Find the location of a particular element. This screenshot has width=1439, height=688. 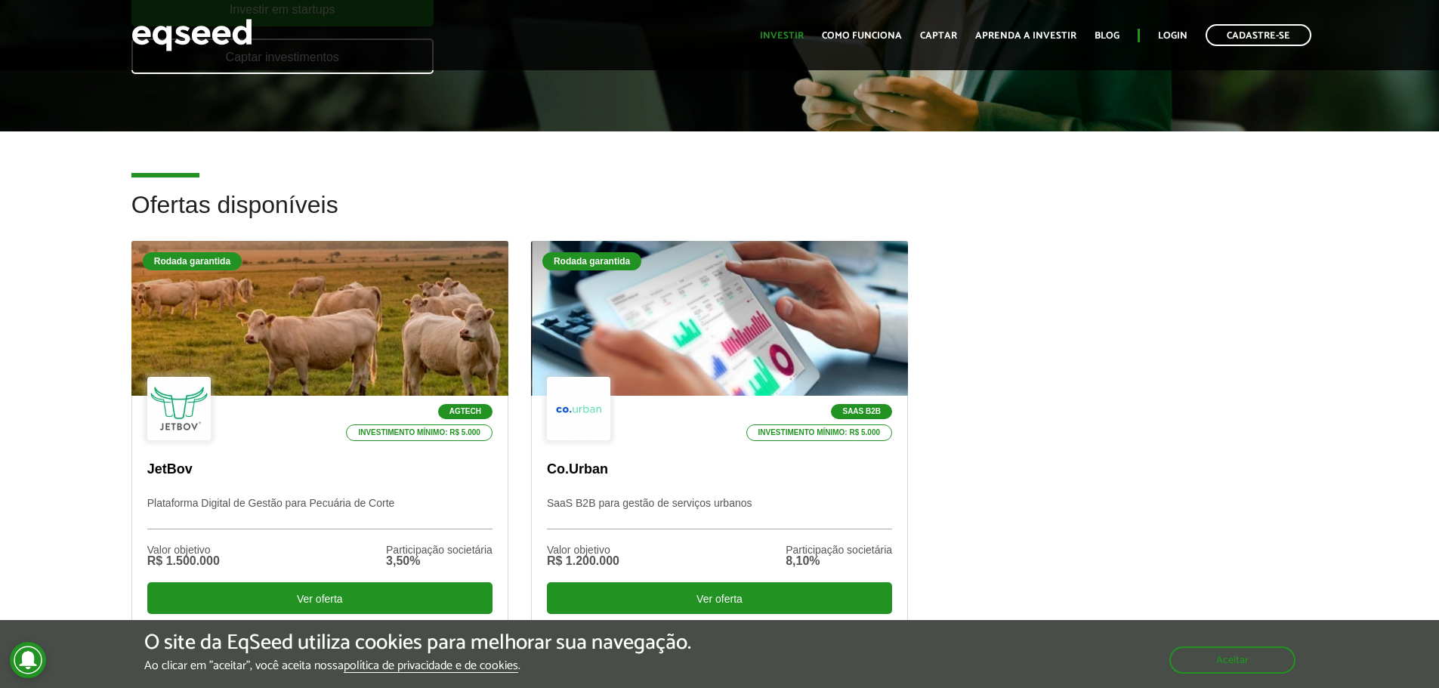

div: 8,10% is located at coordinates (839, 561).